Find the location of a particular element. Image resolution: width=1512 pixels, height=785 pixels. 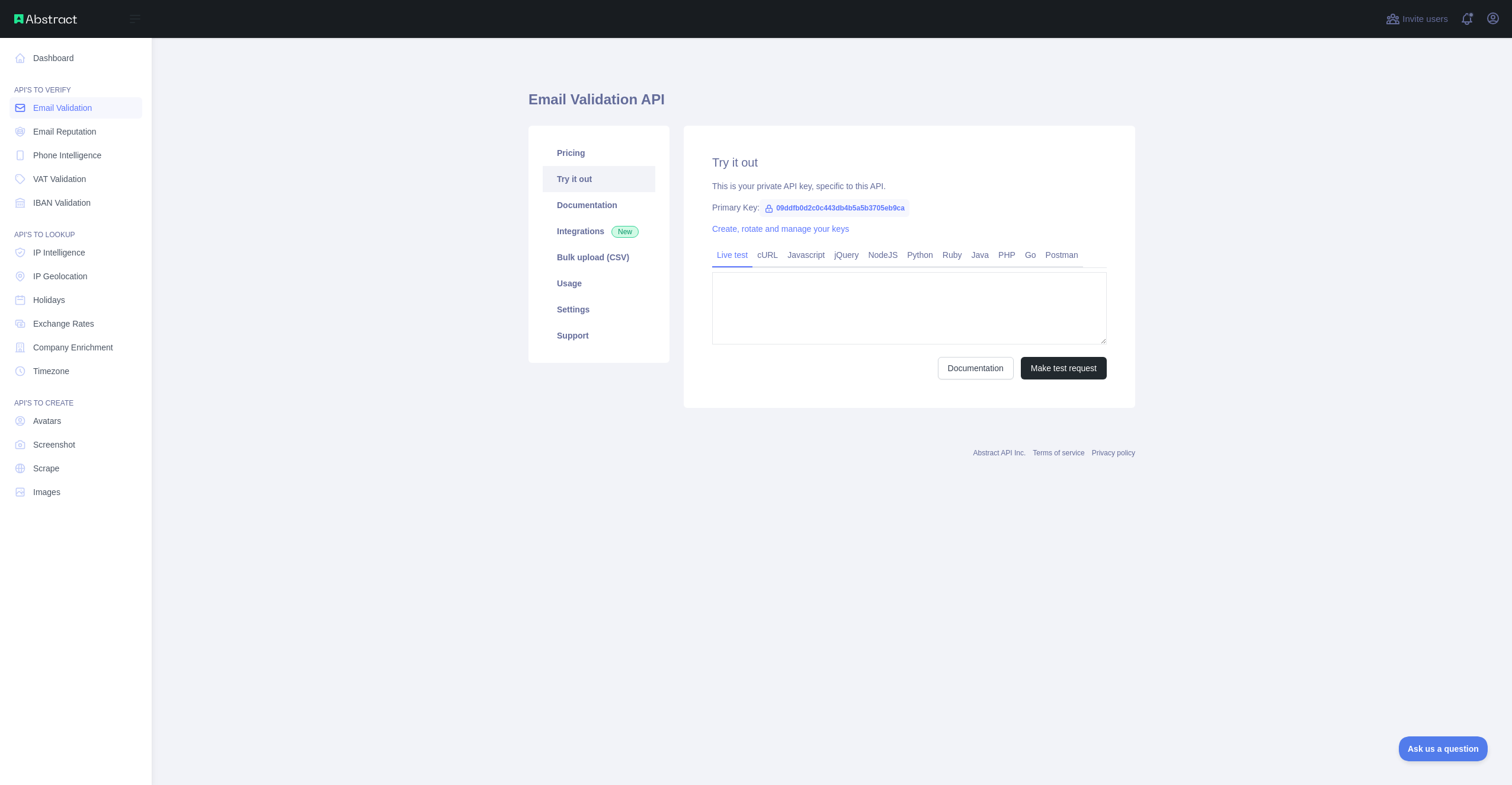

a: Timezone is located at coordinates (76, 371).